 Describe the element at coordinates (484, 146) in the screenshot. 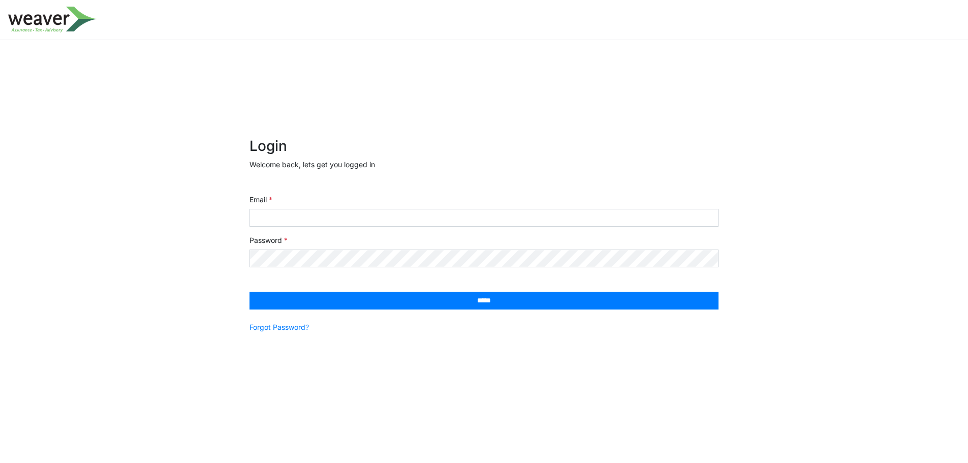

I see `h2: Login` at that location.